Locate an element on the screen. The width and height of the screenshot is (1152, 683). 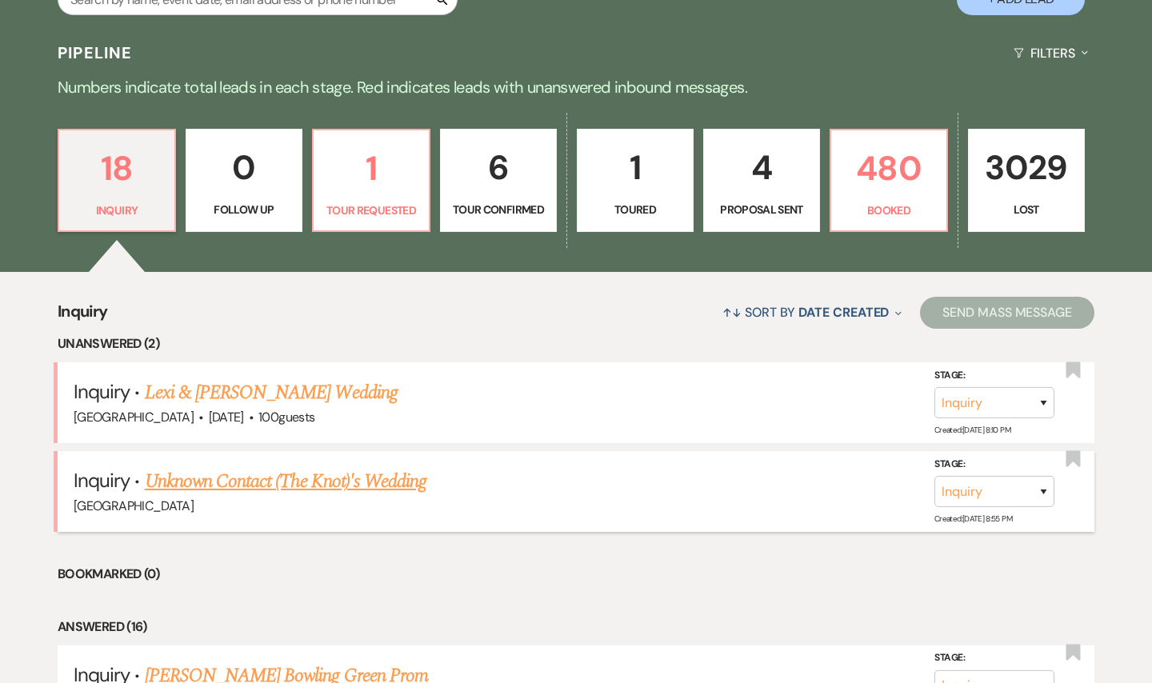
p: 6 is located at coordinates (498, 167).